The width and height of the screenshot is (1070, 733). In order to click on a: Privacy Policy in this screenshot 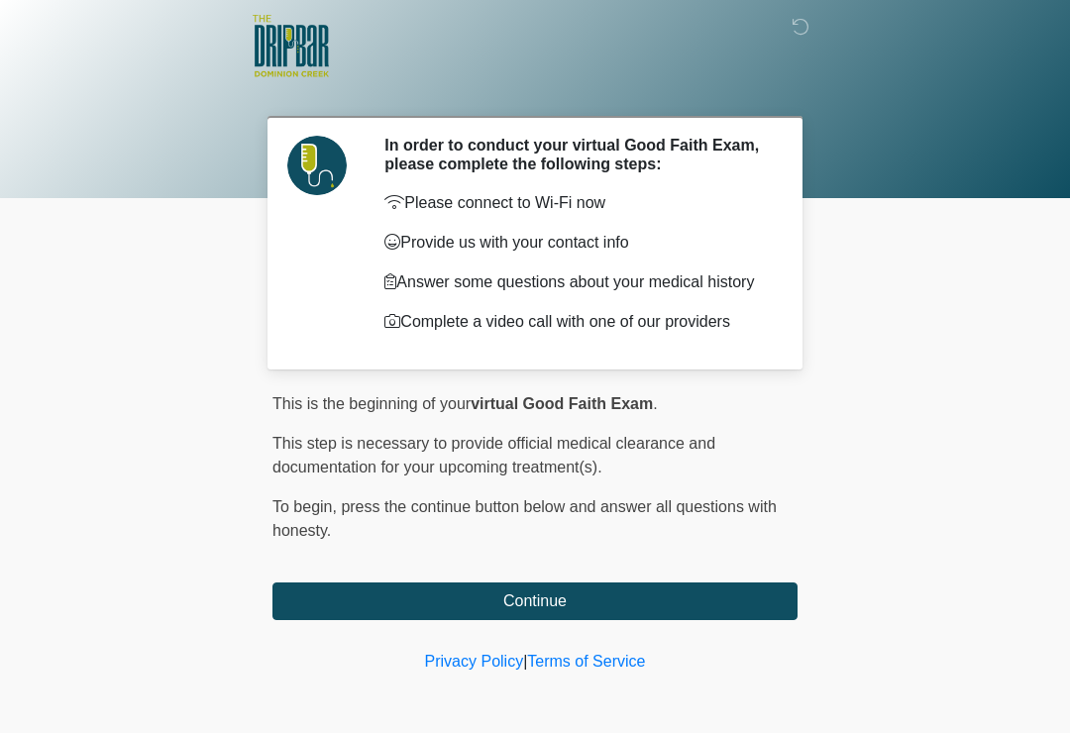, I will do `click(475, 661)`.